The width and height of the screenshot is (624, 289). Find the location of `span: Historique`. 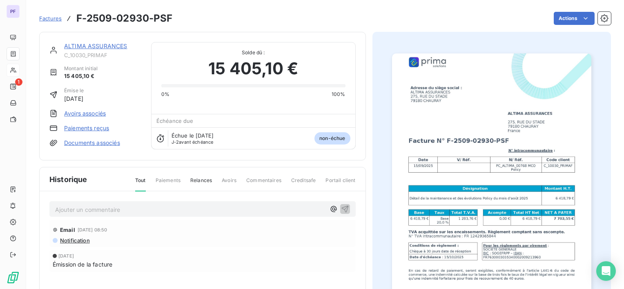

span: Historique is located at coordinates (68, 179).